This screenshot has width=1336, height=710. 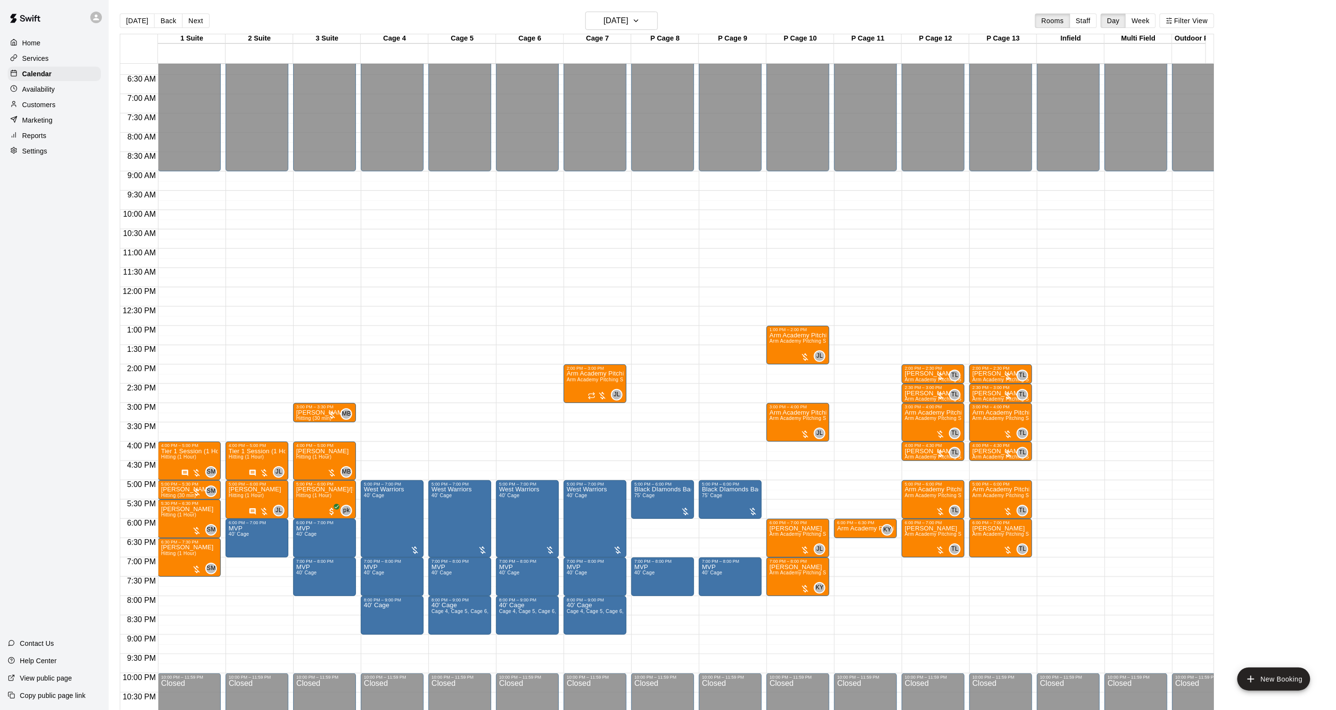 What do you see at coordinates (1028, 495) in the screenshot?
I see `span: Arm Academy Pitching Session 1 Hour - Pitching` at bounding box center [1028, 495].